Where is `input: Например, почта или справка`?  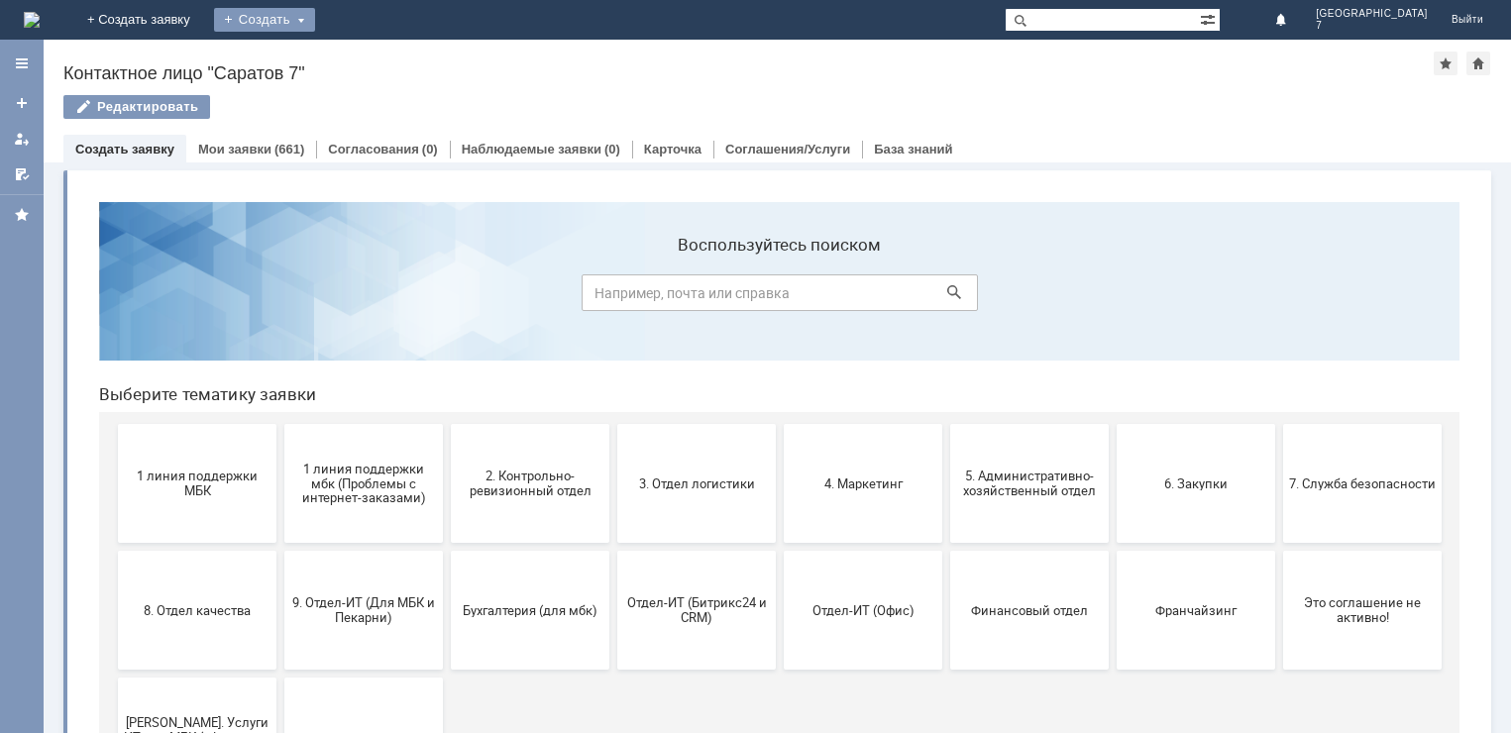
input: Например, почта или справка is located at coordinates (697, 106).